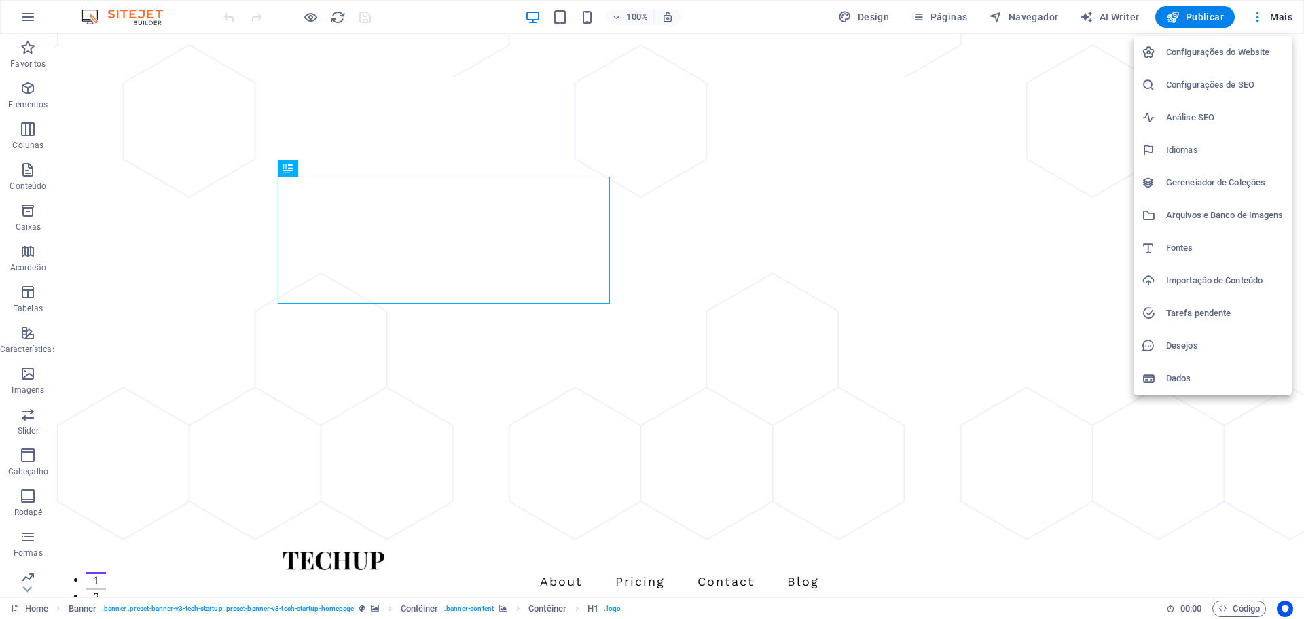  What do you see at coordinates (1224, 117) in the screenshot?
I see `h6: Análise SEO` at bounding box center [1224, 117].